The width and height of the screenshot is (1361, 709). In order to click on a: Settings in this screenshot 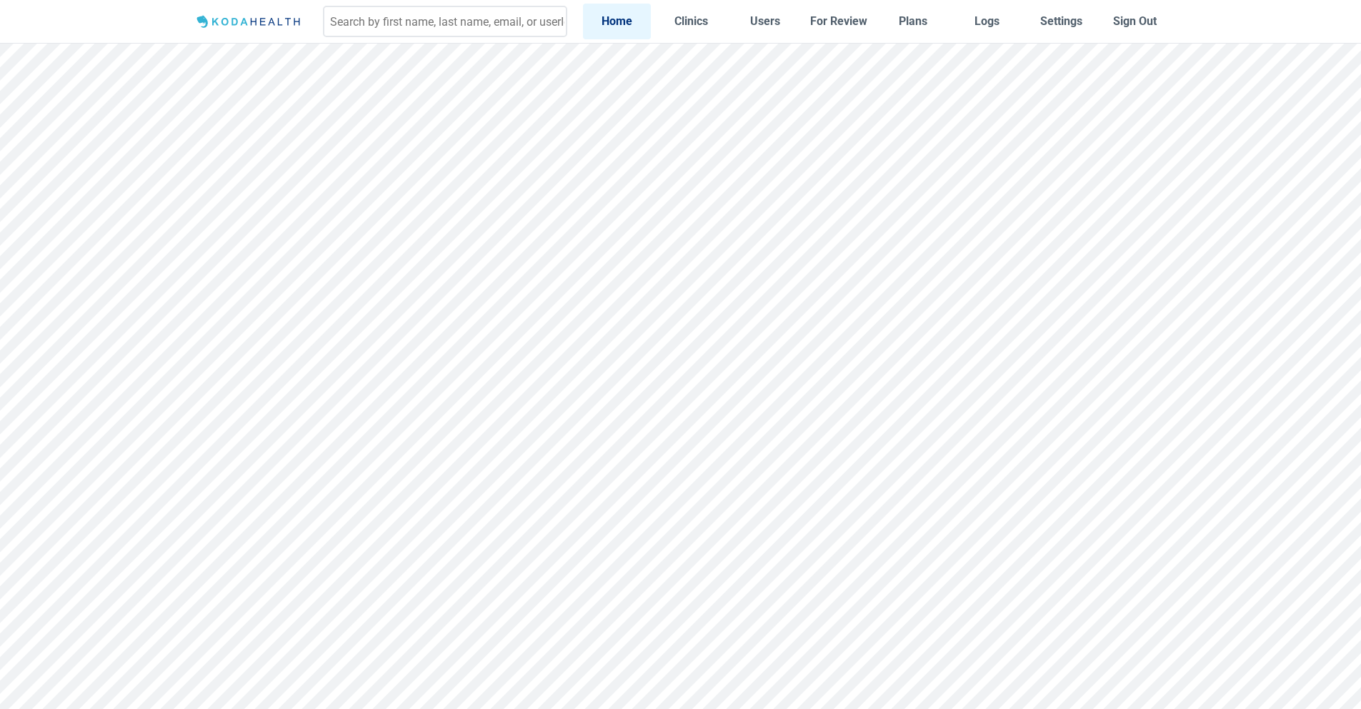, I will do `click(1061, 21)`.